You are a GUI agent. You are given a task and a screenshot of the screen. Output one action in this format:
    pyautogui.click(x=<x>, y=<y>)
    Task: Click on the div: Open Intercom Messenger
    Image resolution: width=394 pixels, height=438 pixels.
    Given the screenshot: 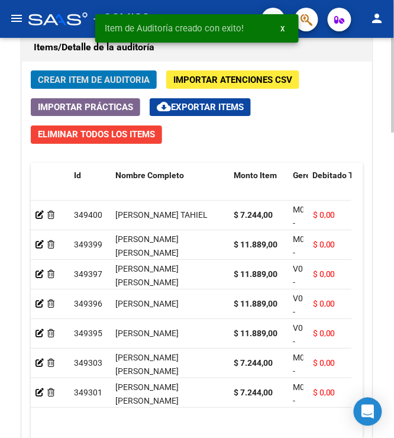 What is the action you would take?
    pyautogui.click(x=368, y=412)
    